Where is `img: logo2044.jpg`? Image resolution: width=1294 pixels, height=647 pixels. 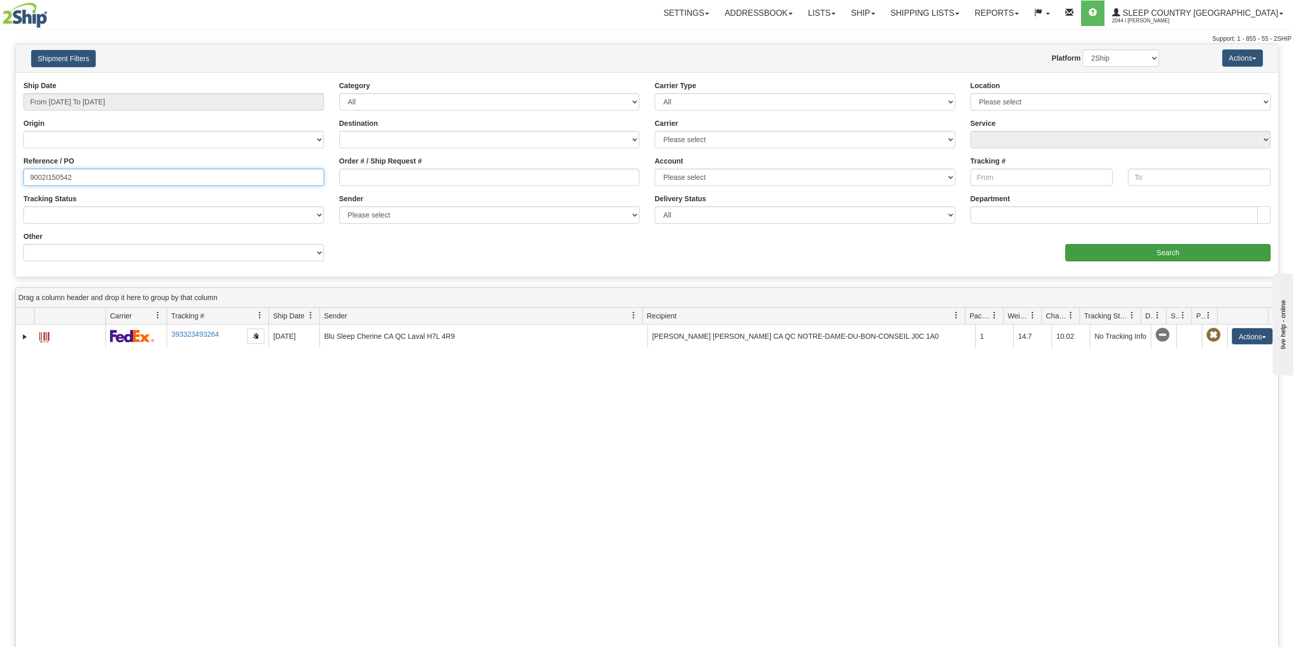 img: logo2044.jpg is located at coordinates (25, 15).